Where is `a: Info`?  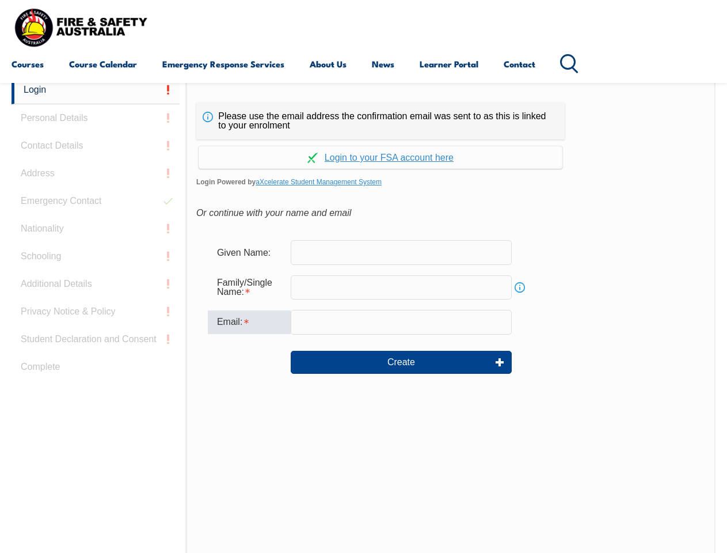 a: Info is located at coordinates (520, 287).